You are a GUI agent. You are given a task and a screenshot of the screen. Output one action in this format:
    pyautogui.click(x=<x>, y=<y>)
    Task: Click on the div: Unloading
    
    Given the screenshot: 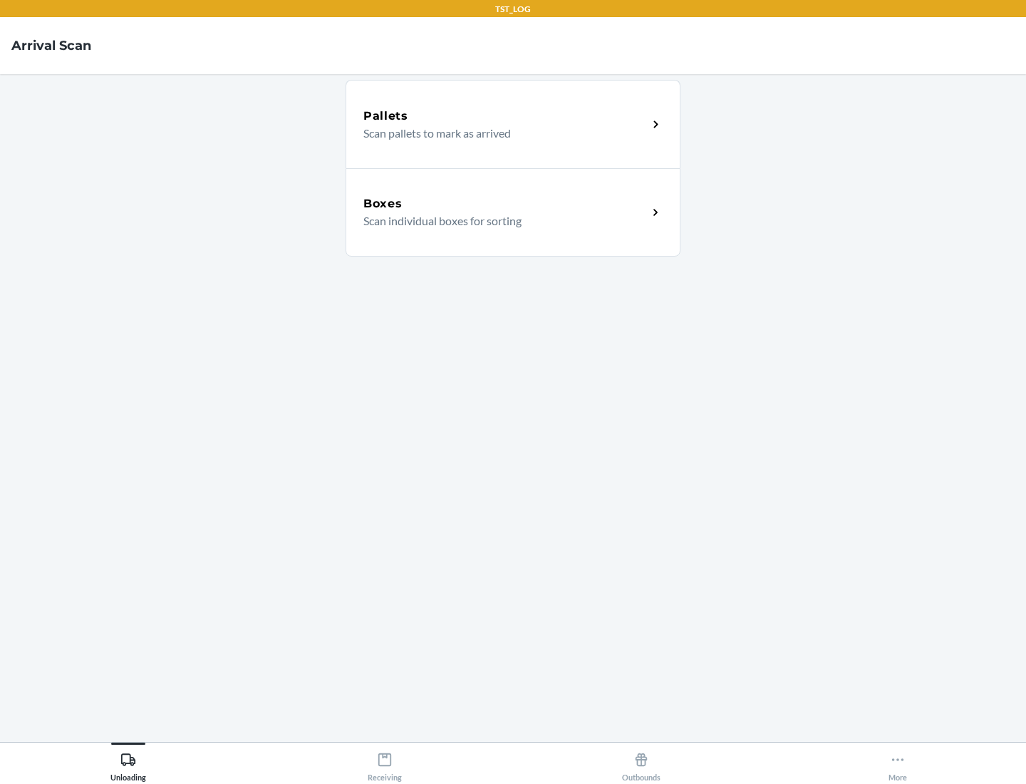 What is the action you would take?
    pyautogui.click(x=128, y=764)
    